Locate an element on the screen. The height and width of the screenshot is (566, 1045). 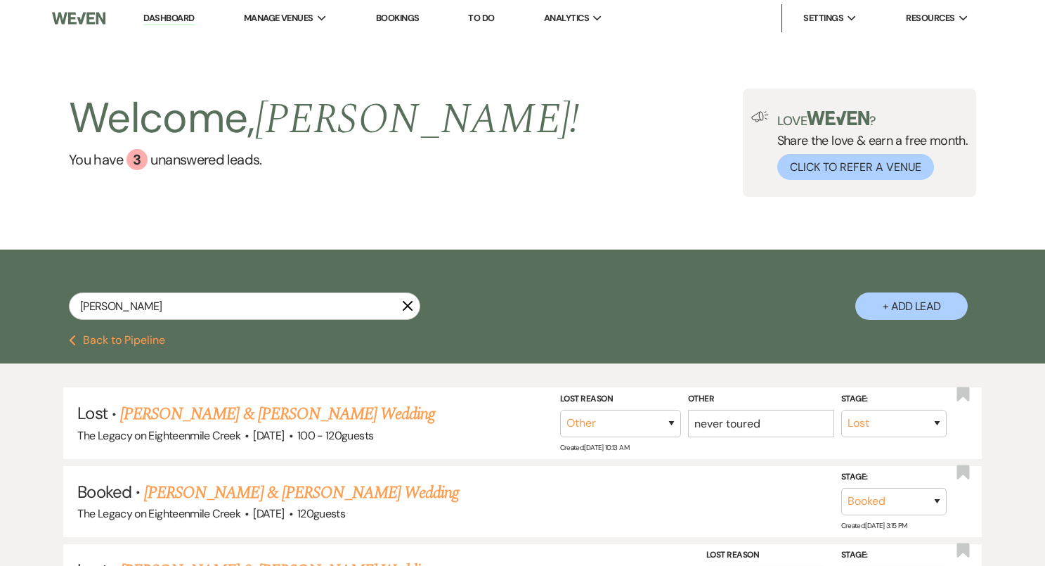
img: weven-logo-green.svg is located at coordinates (838, 118).